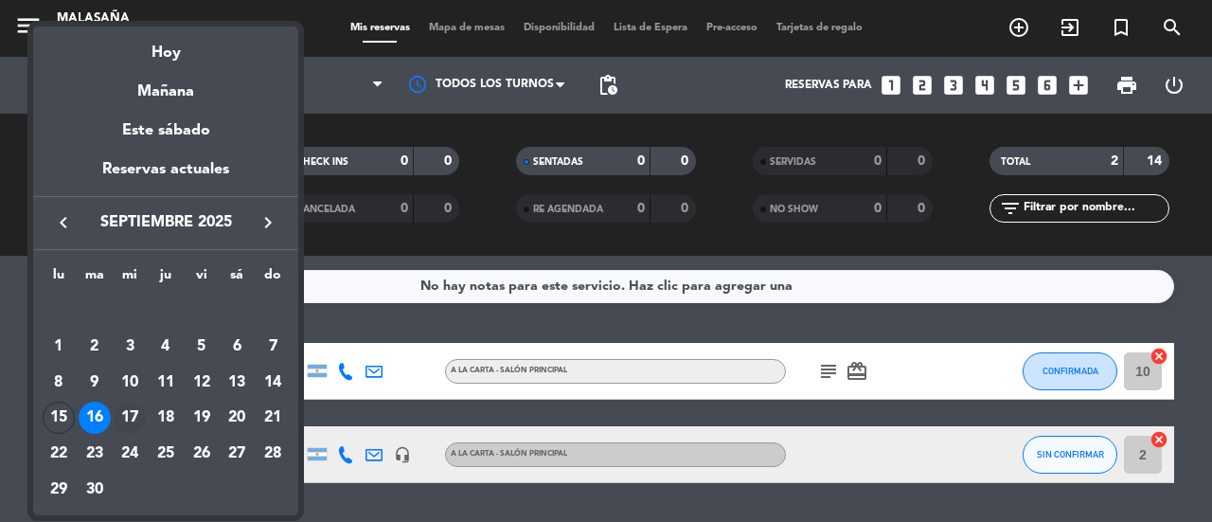 This screenshot has height=522, width=1212. Describe the element at coordinates (166, 84) in the screenshot. I see `div: Mañana` at that location.